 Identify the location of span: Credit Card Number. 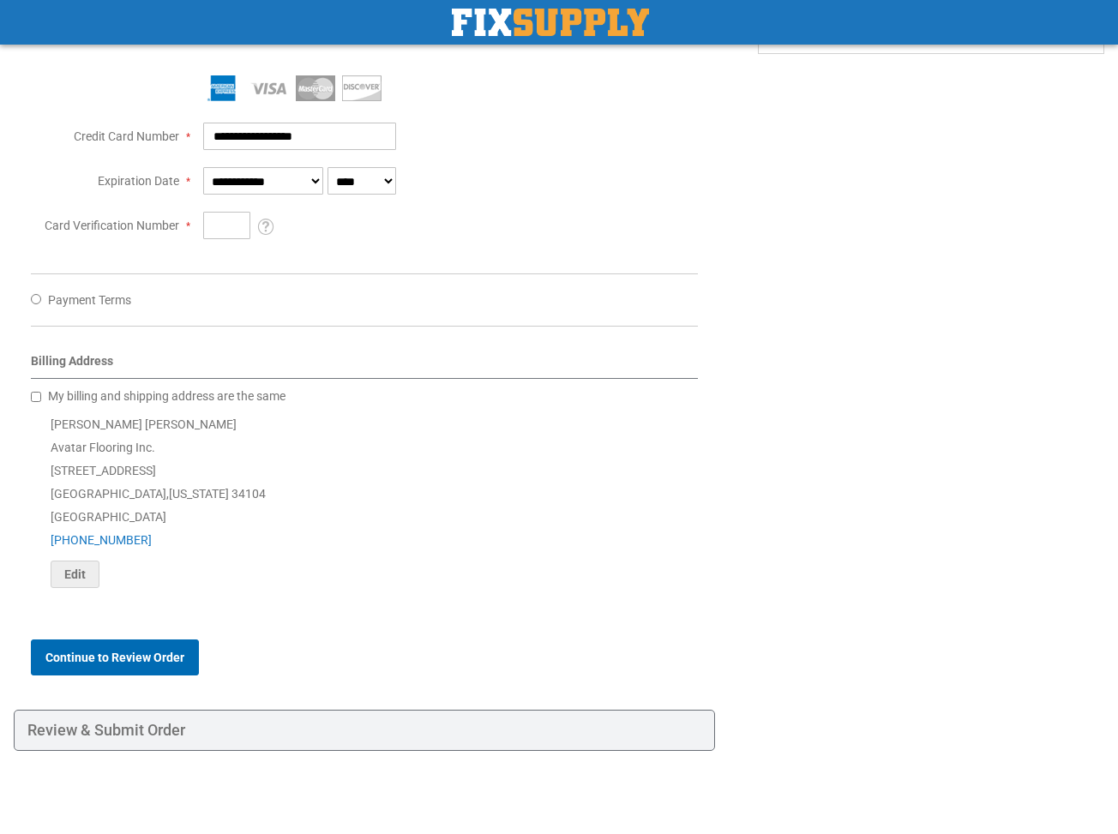
(126, 136).